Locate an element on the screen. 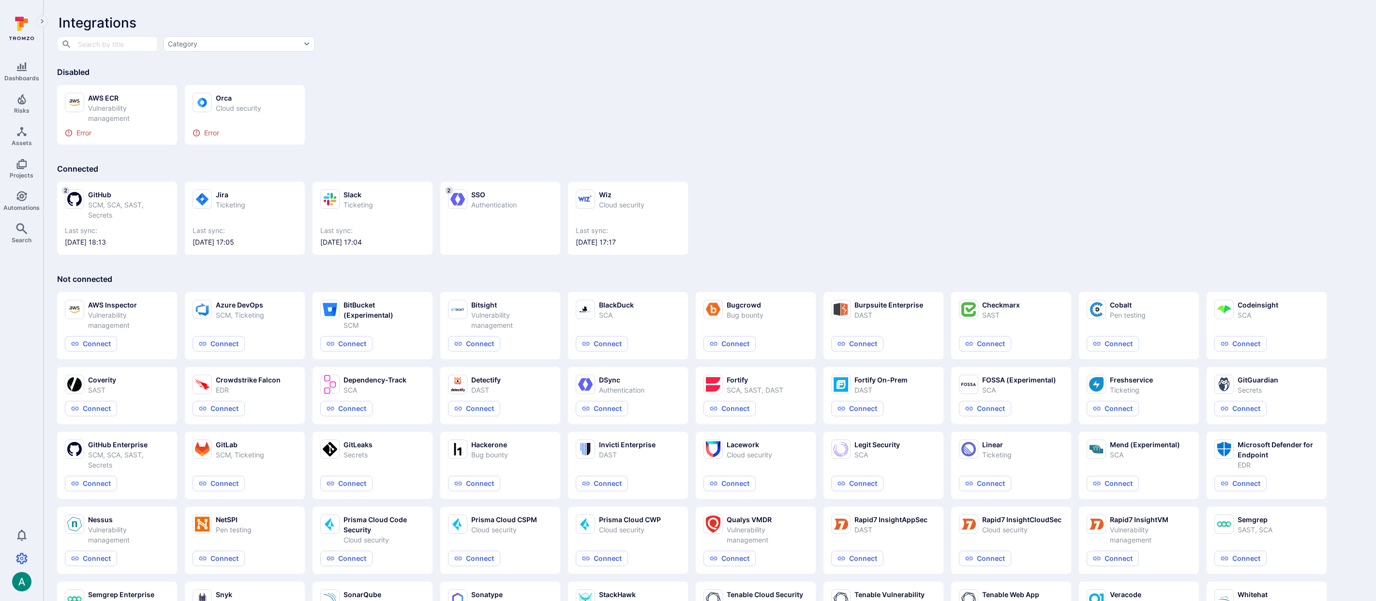  div: DSync is located at coordinates (622, 380).